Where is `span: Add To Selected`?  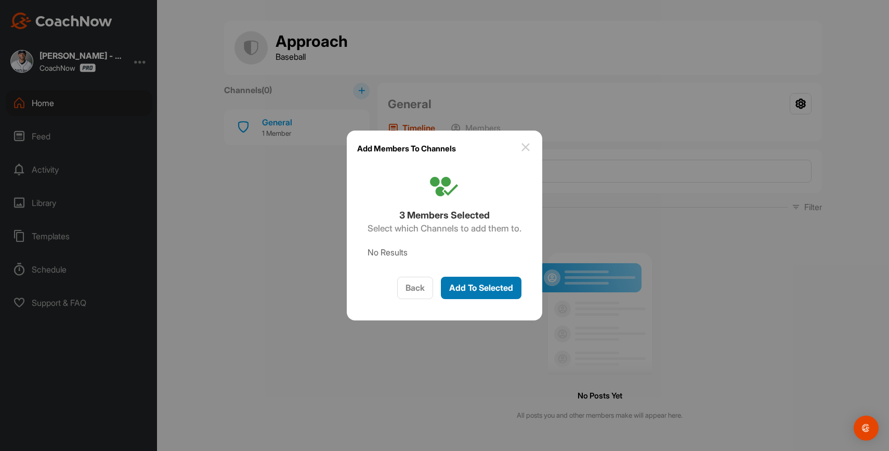 span: Add To Selected is located at coordinates (481, 288).